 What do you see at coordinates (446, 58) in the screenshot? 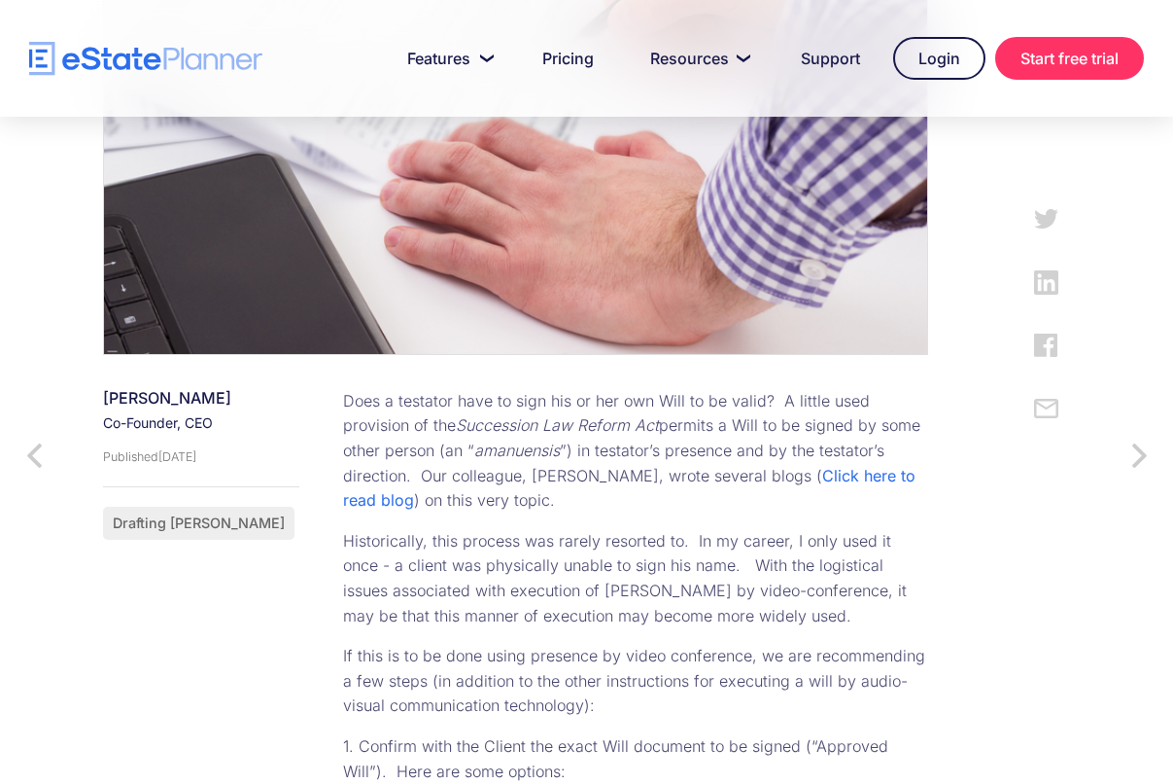
I see `a: Features` at bounding box center [446, 58].